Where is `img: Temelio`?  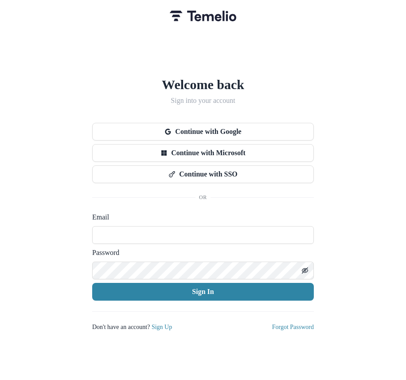 img: Temelio is located at coordinates (203, 16).